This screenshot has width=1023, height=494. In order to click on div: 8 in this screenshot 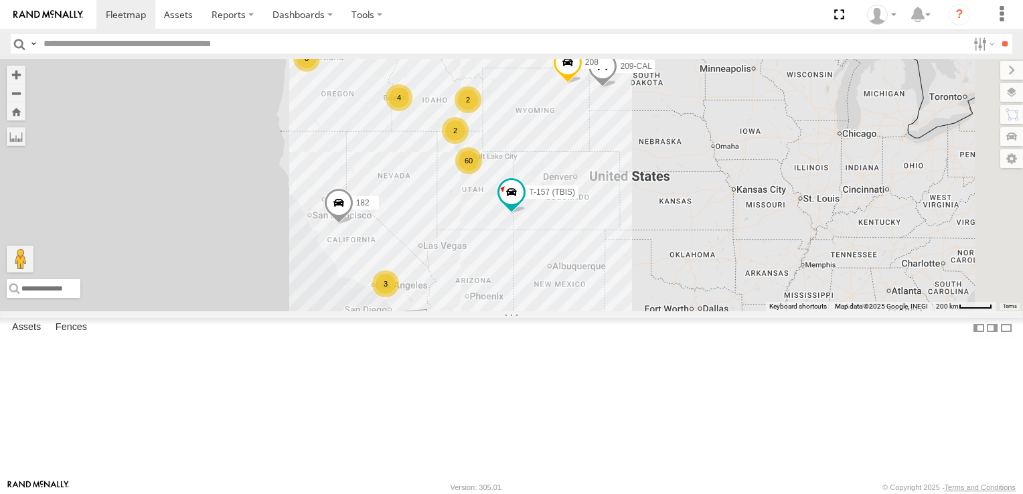, I will do `click(307, 58)`.